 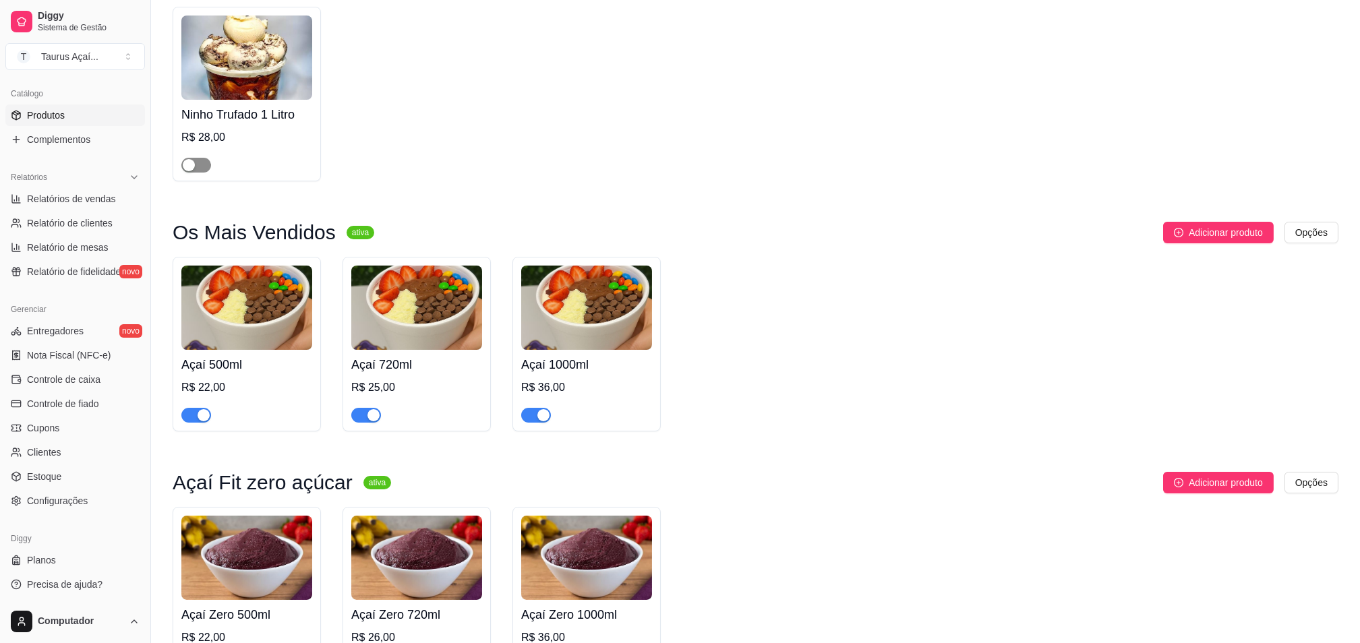 What do you see at coordinates (29, 177) in the screenshot?
I see `span: Relatórios` at bounding box center [29, 177].